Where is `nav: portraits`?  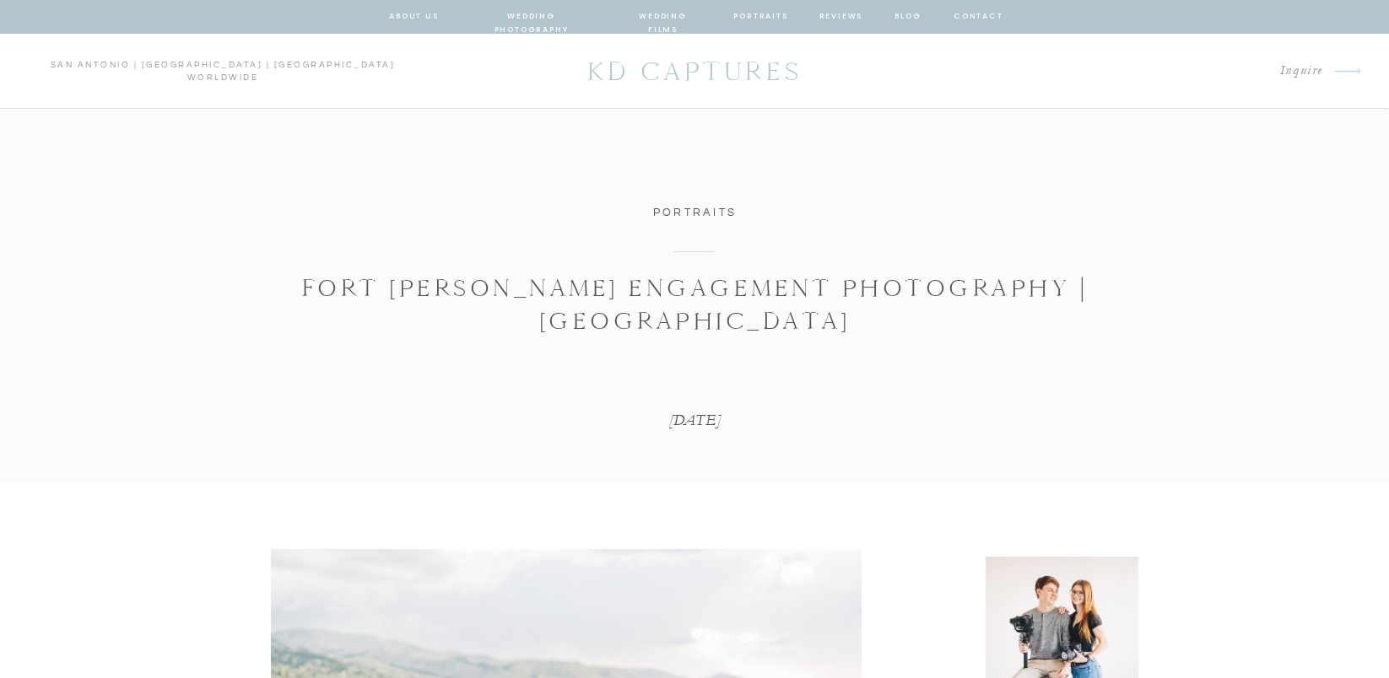
nav: portraits is located at coordinates (760, 17).